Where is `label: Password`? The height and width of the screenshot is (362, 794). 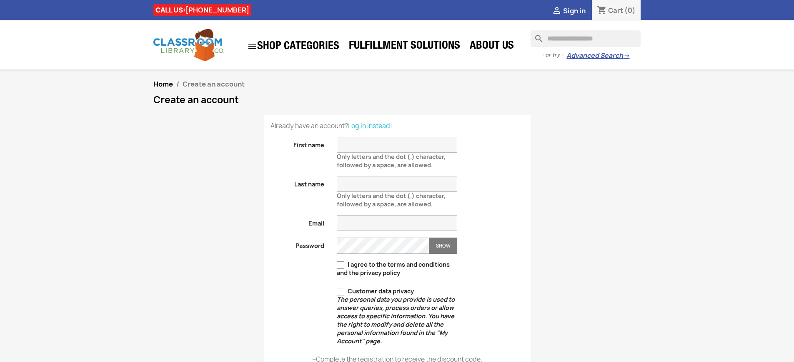
label: Password is located at coordinates (297, 244).